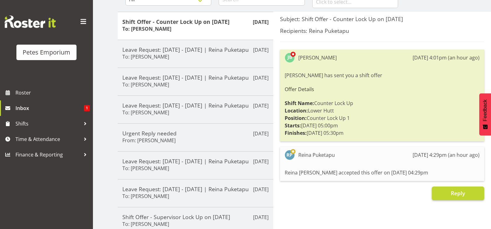 The height and width of the screenshot is (229, 491). What do you see at coordinates (48, 155) in the screenshot?
I see `span: Finance & Reporting` at bounding box center [48, 155].